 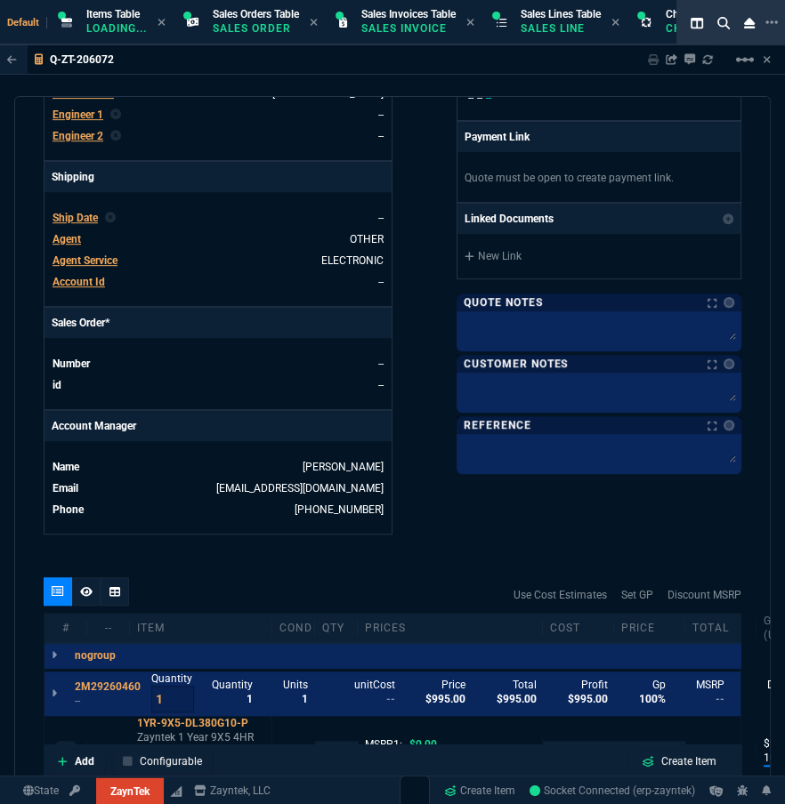 I want to click on div: cond, so click(x=294, y=628).